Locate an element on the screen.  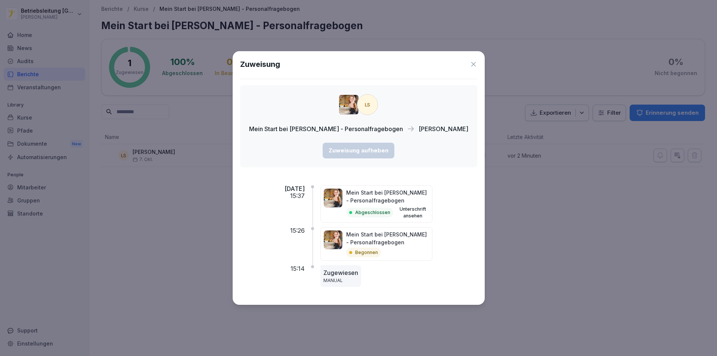
p: 15:37 is located at coordinates (297, 196).